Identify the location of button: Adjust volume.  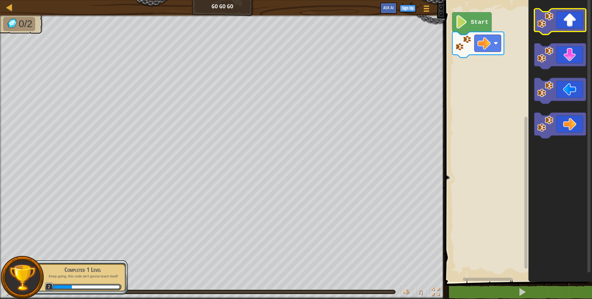
(407, 293).